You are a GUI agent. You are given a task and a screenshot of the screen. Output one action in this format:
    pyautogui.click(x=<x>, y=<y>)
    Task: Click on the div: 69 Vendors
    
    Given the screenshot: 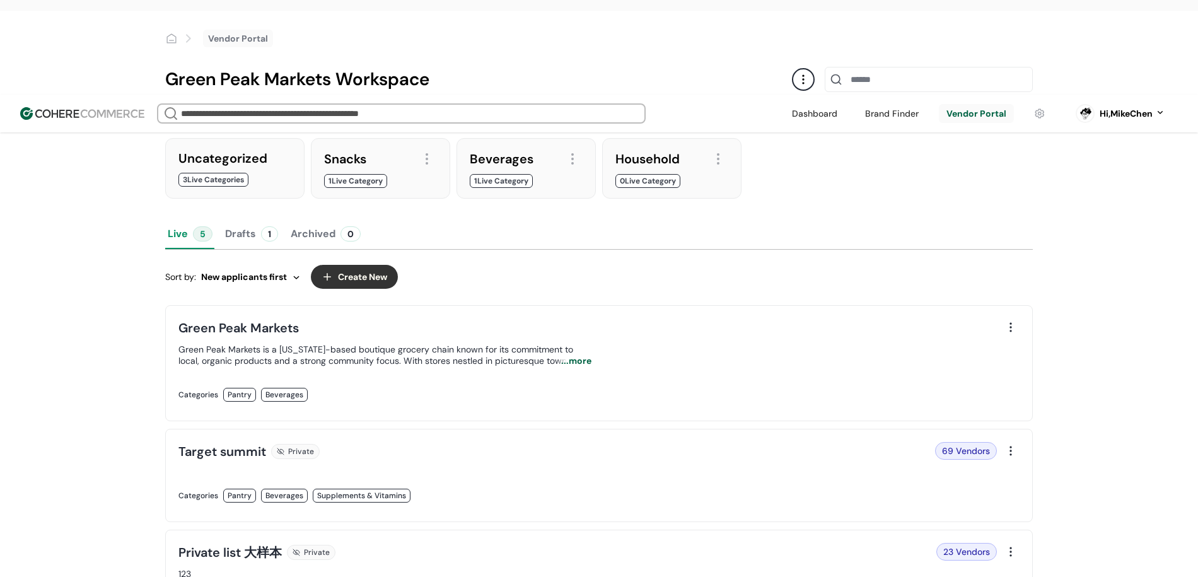 What is the action you would take?
    pyautogui.click(x=966, y=451)
    